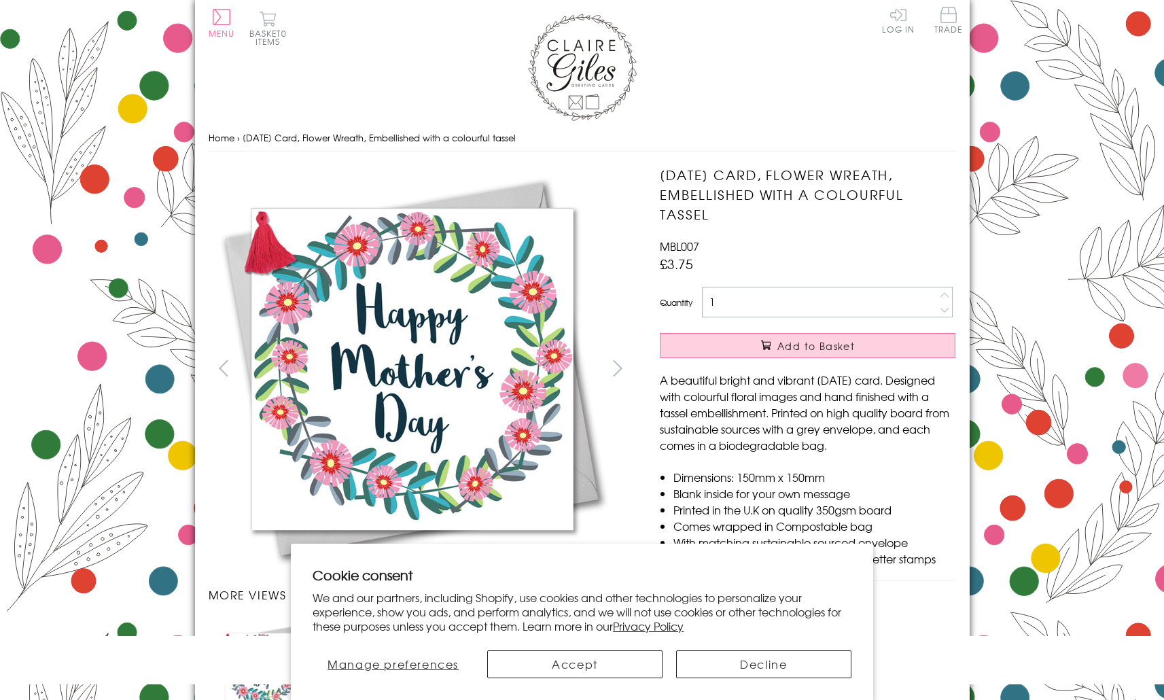 Image resolution: width=1164 pixels, height=700 pixels. Describe the element at coordinates (949, 20) in the screenshot. I see `span: Trade` at that location.